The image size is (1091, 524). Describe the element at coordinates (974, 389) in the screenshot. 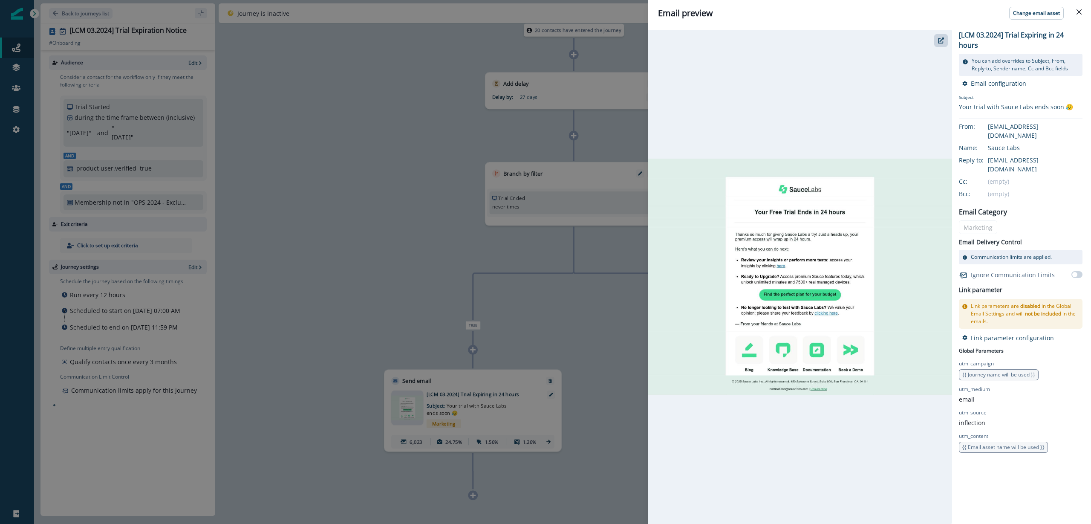

I see `p: utm_medium` at that location.